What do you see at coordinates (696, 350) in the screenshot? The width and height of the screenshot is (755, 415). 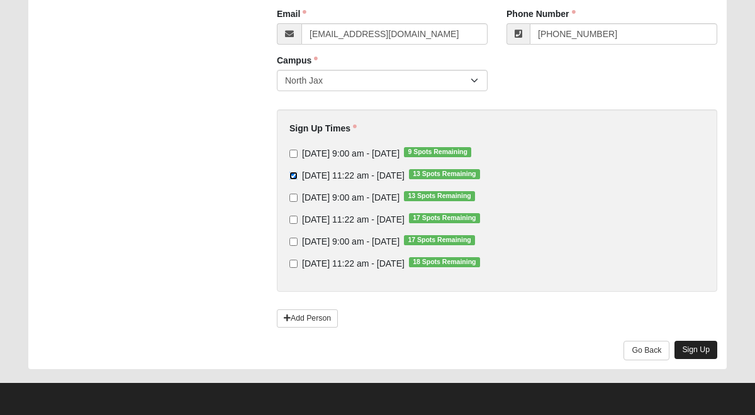 I see `a: Sign Up` at bounding box center [696, 350].